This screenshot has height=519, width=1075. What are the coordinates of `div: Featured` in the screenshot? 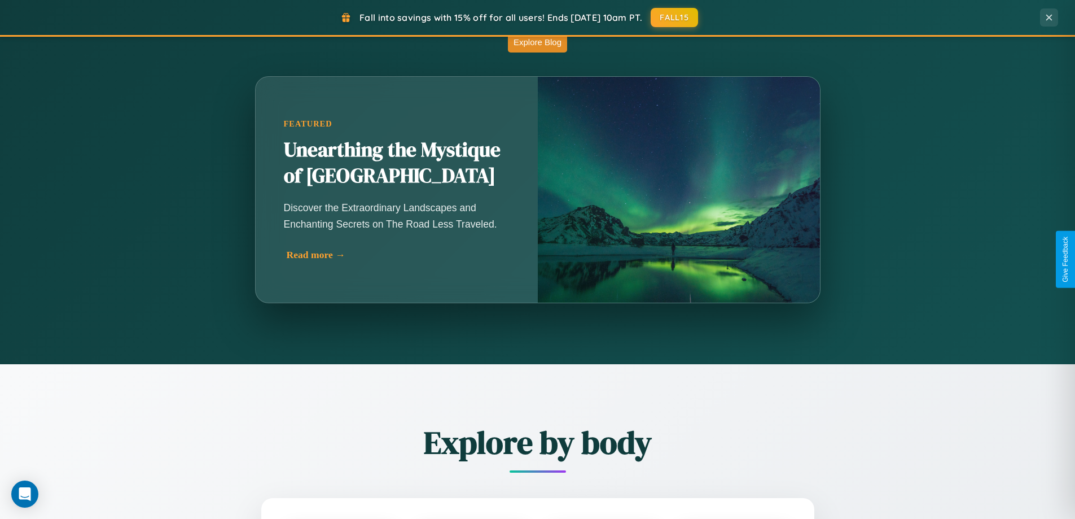 It's located at (397, 124).